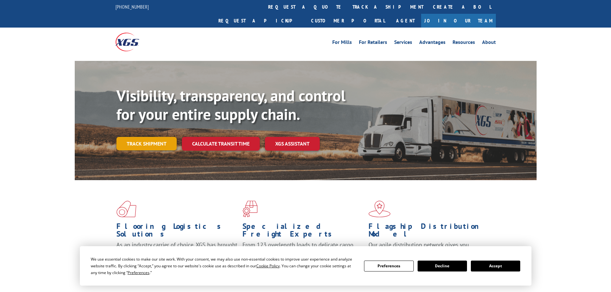  What do you see at coordinates (231, 105) in the screenshot?
I see `b: Visibility, transparency, and control for your entire supply chain.` at bounding box center [231, 105].